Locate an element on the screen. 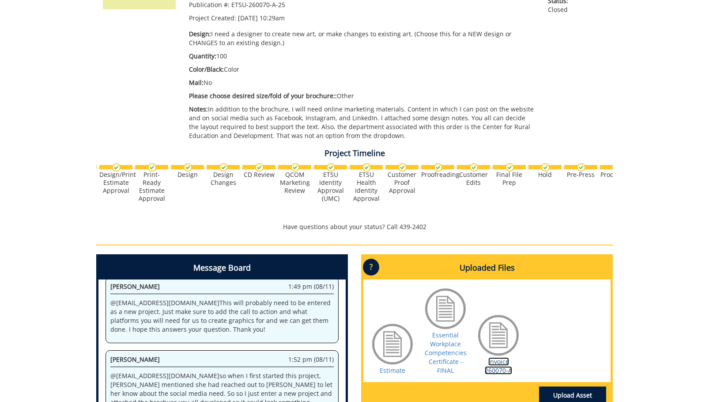  div: Production is located at coordinates (617, 174).